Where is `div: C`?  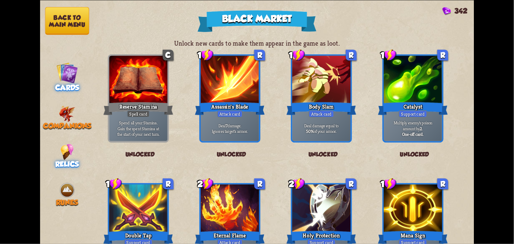
div: C is located at coordinates (168, 55).